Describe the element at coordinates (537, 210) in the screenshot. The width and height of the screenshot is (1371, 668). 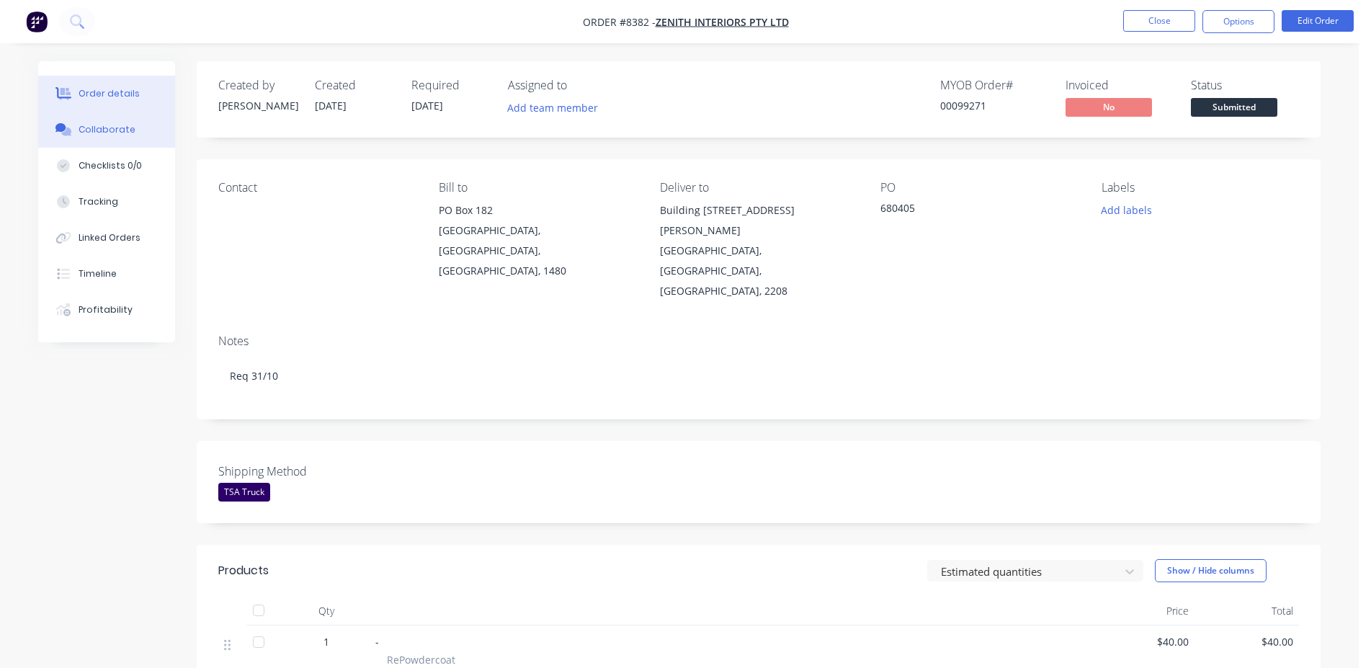
I see `div: PO Box 182` at that location.